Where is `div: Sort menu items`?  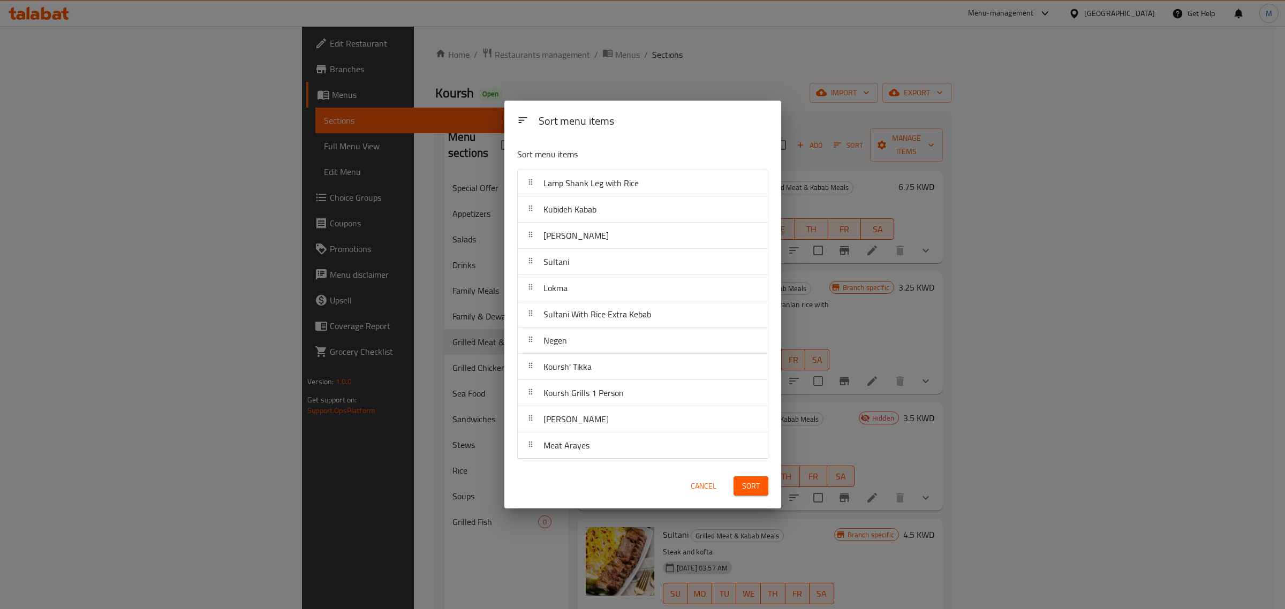 div: Sort menu items is located at coordinates (653, 122).